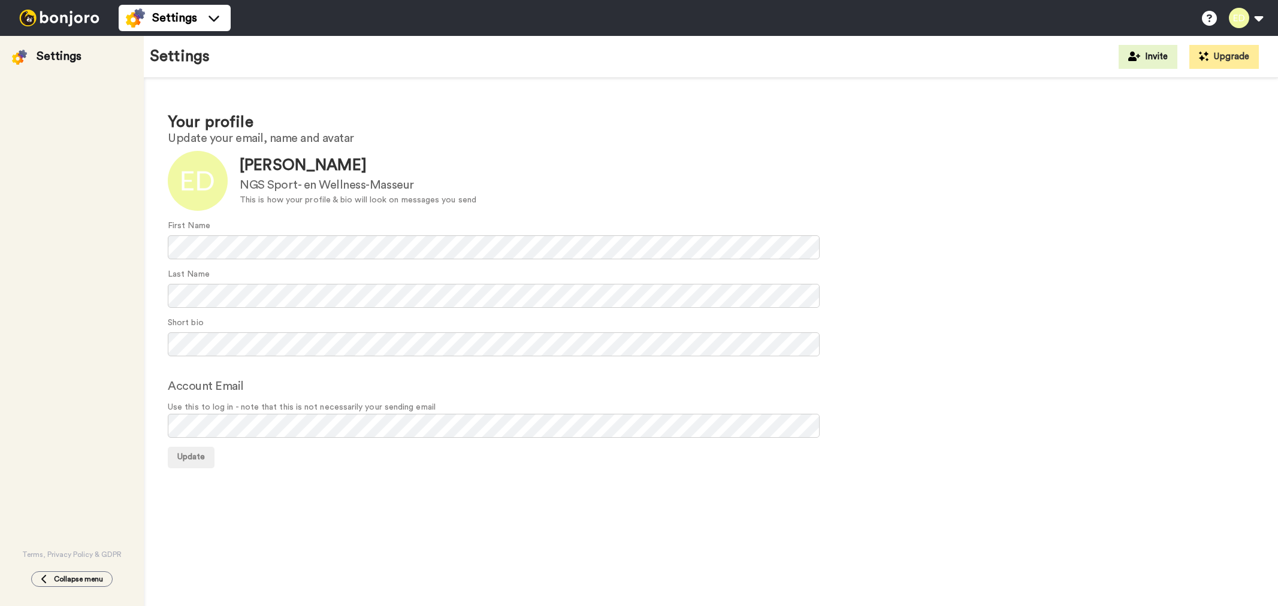 This screenshot has width=1278, height=606. I want to click on div: Settings, so click(59, 56).